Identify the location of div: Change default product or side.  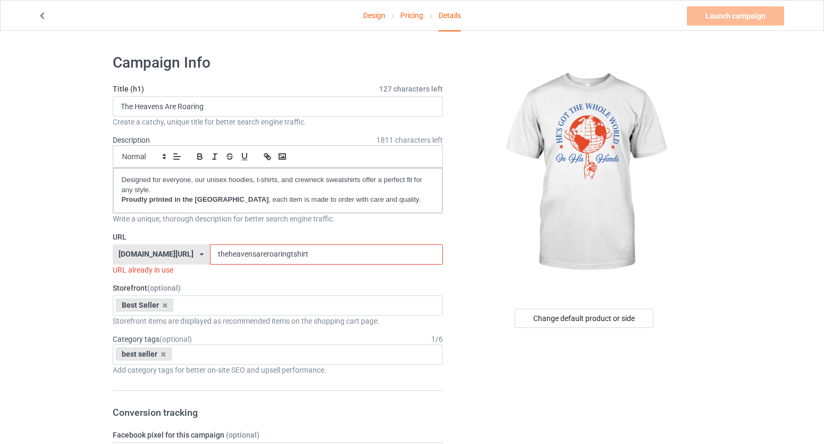
(584, 318).